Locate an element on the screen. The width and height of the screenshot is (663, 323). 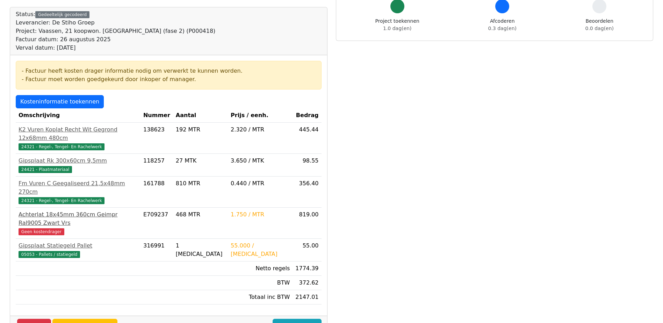
td: 98.55 is located at coordinates (307, 165).